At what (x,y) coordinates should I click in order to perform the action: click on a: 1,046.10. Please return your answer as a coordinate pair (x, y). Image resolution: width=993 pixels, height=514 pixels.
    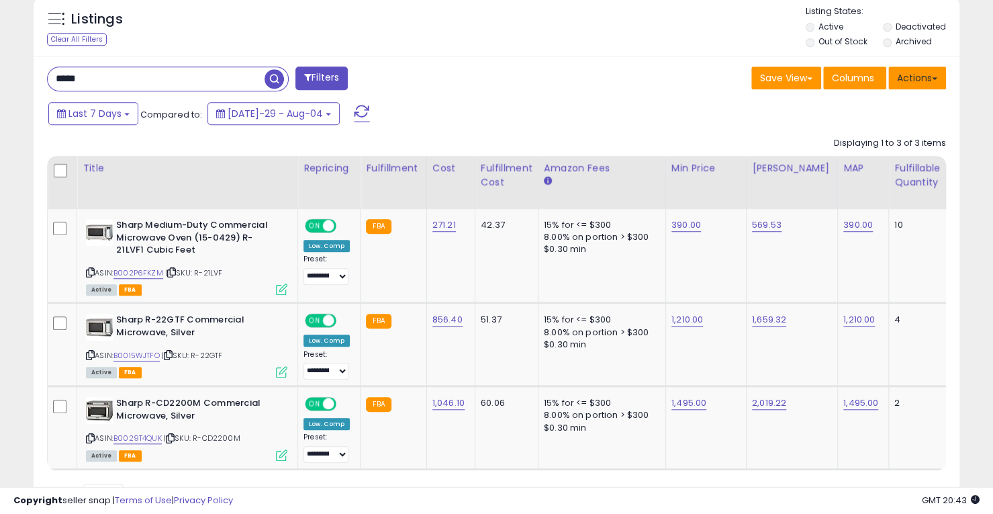
    Looking at the image, I should click on (448, 403).